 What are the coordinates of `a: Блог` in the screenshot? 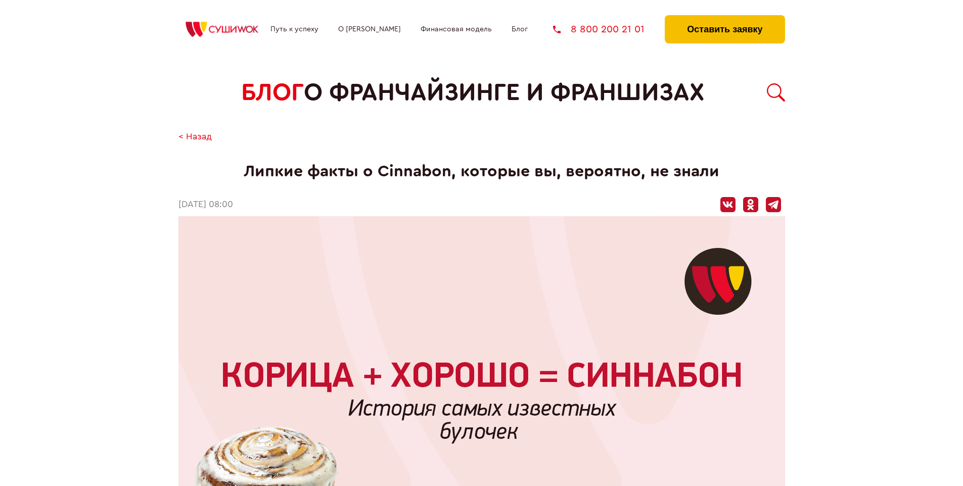 It's located at (519, 29).